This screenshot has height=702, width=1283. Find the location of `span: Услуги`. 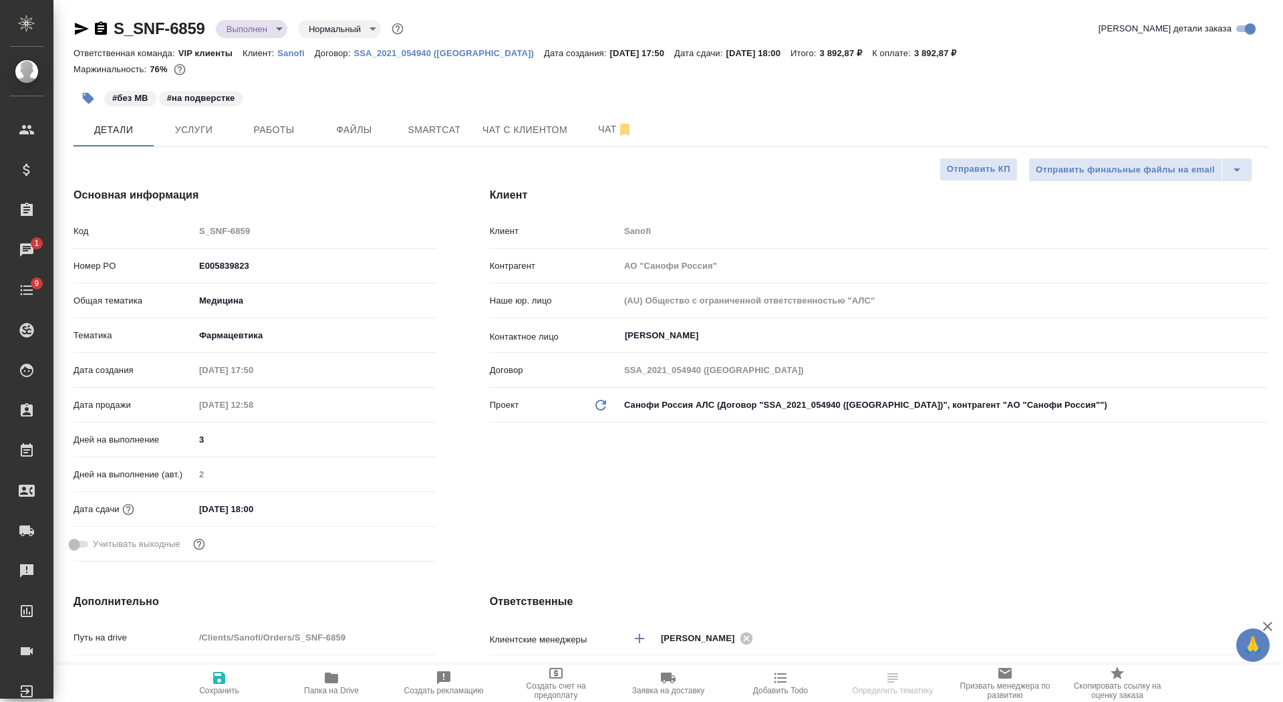

span: Услуги is located at coordinates (194, 130).